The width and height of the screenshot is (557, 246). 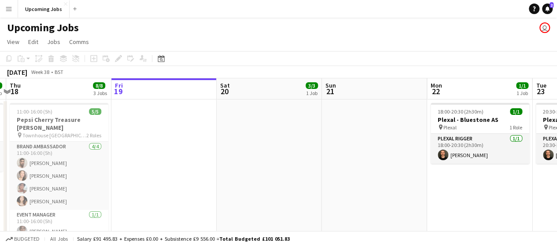 I want to click on h3: Plexal - Bluestone AS, so click(x=480, y=120).